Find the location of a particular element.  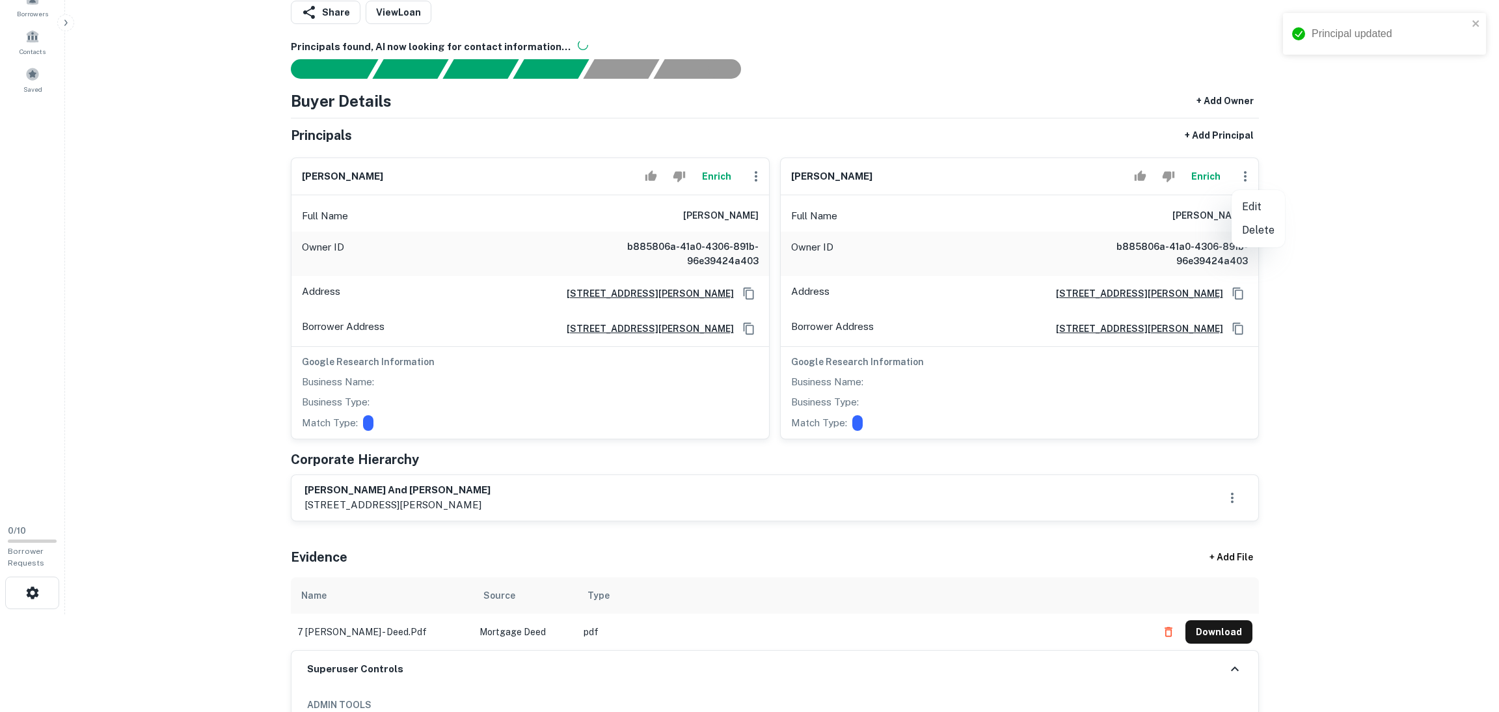

li: Delete is located at coordinates (1258, 230).